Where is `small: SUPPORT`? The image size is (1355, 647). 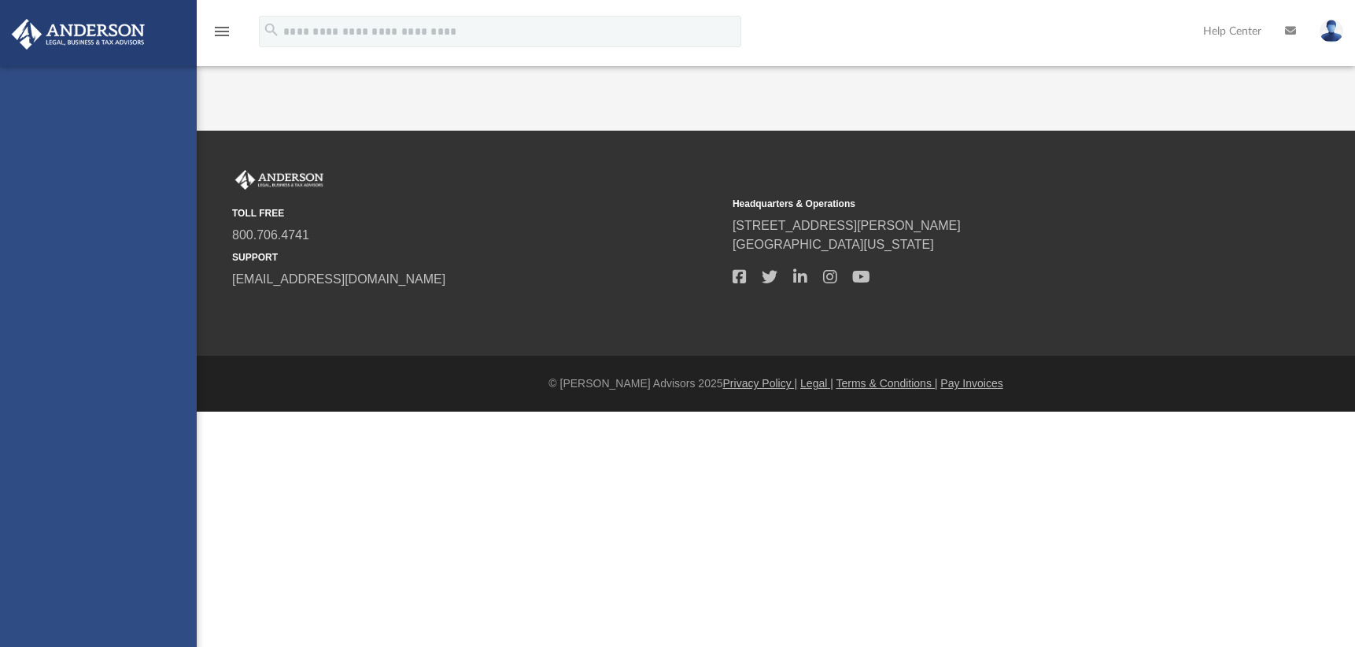
small: SUPPORT is located at coordinates (477, 257).